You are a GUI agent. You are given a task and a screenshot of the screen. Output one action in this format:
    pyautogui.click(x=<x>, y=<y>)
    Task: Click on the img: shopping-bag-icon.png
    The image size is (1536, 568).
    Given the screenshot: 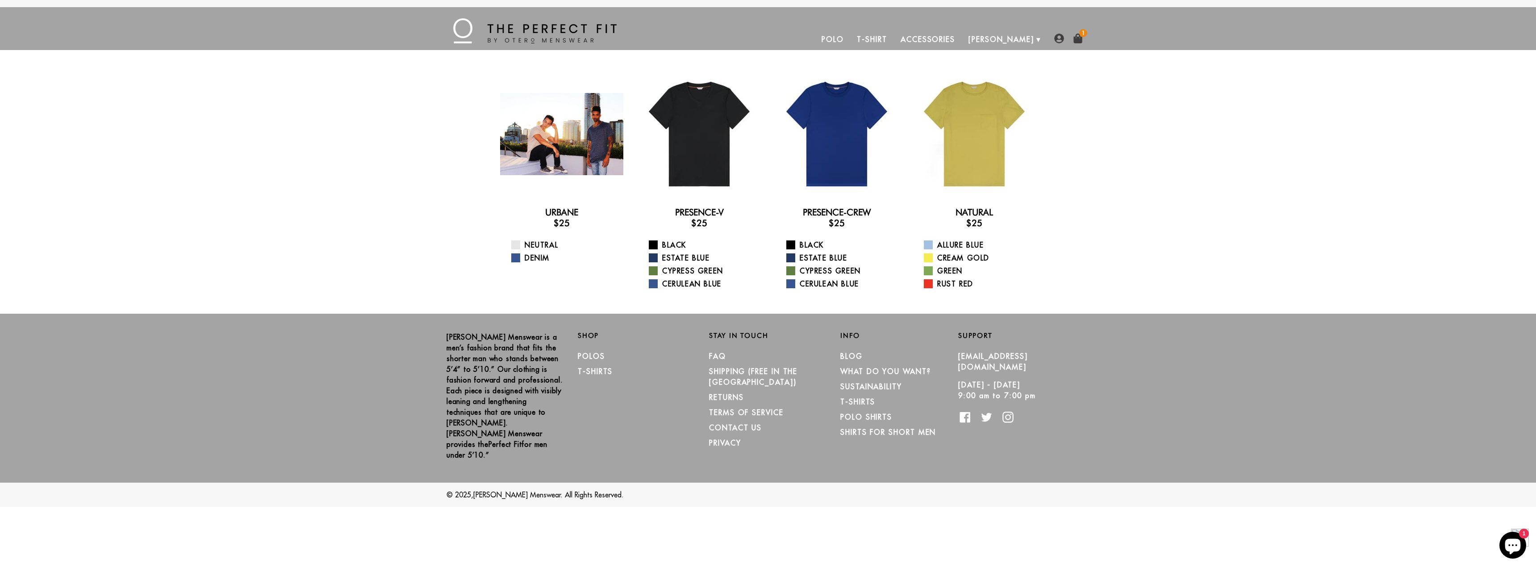 What is the action you would take?
    pyautogui.click(x=1078, y=38)
    